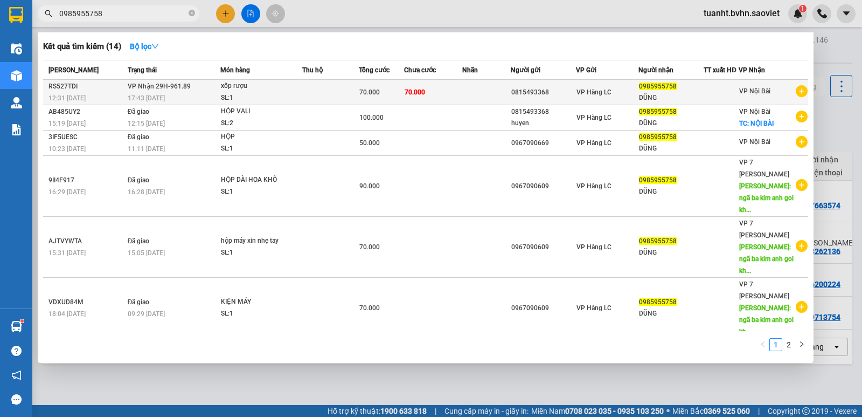 The image size is (862, 417). Describe the element at coordinates (49, 13) in the screenshot. I see `span: search` at that location.